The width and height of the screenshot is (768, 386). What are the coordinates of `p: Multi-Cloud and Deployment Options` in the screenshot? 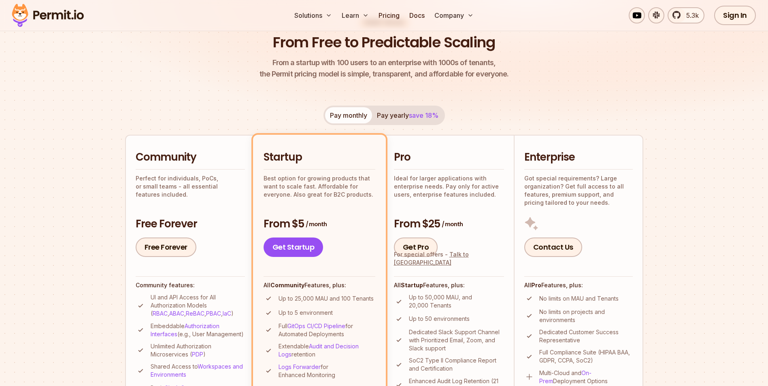 It's located at (586, 377).